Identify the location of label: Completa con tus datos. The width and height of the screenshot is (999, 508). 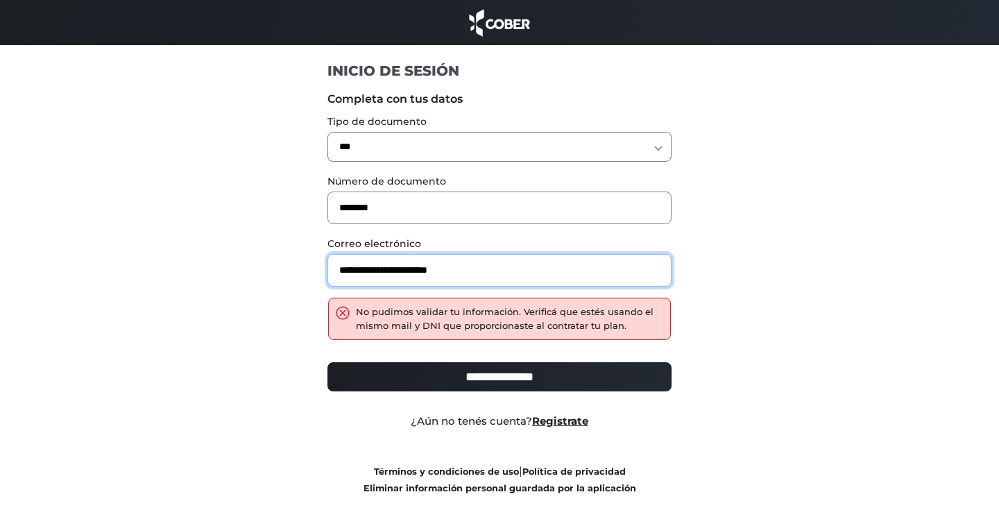
(500, 99).